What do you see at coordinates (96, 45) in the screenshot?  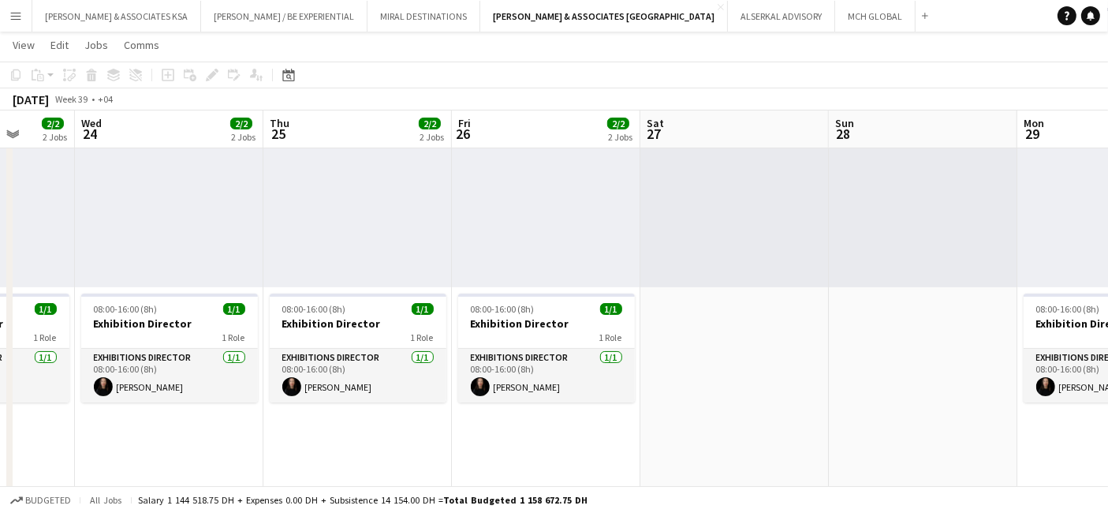 I see `span: Jobs` at bounding box center [96, 45].